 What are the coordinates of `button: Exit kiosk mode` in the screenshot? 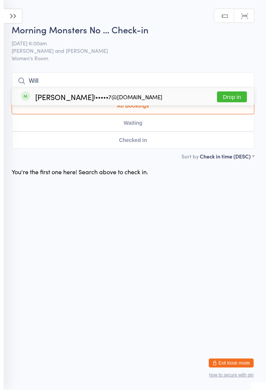 It's located at (231, 363).